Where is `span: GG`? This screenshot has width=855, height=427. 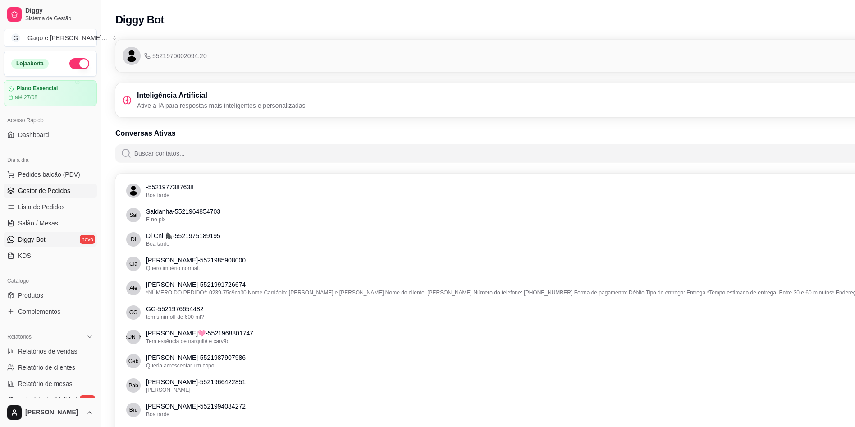
span: GG is located at coordinates (133, 312).